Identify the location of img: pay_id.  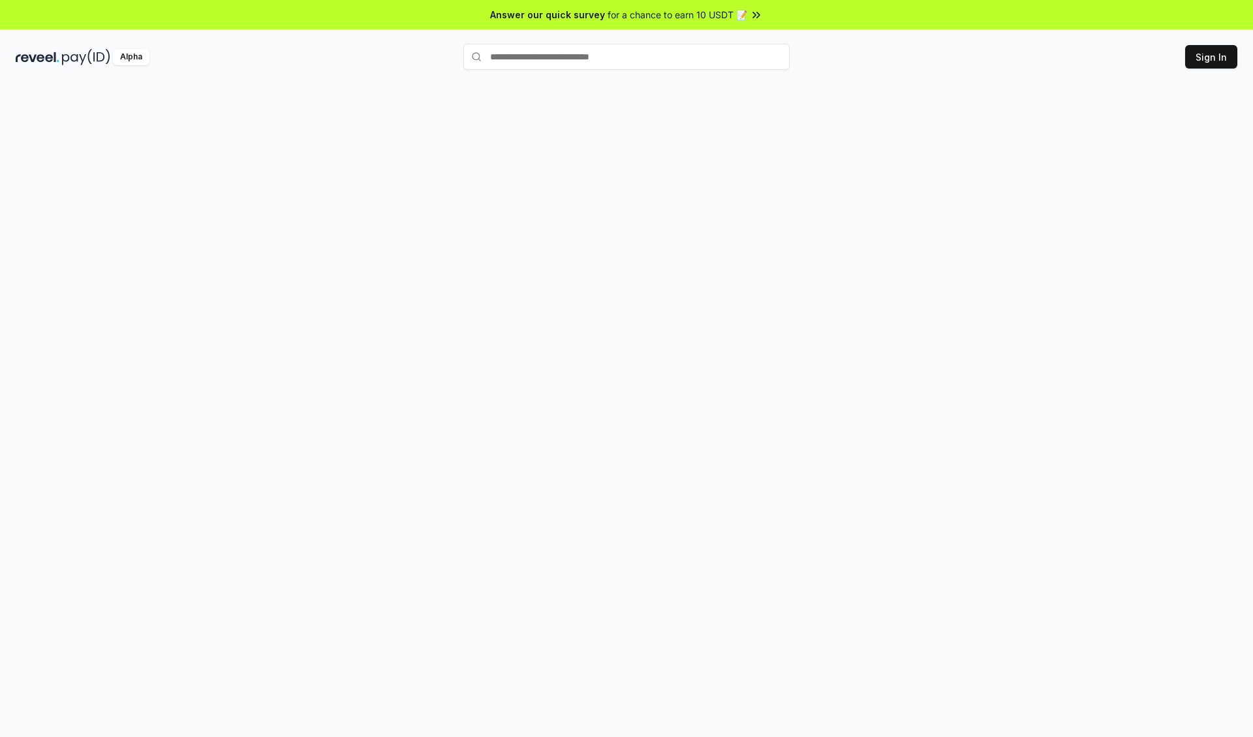
(86, 57).